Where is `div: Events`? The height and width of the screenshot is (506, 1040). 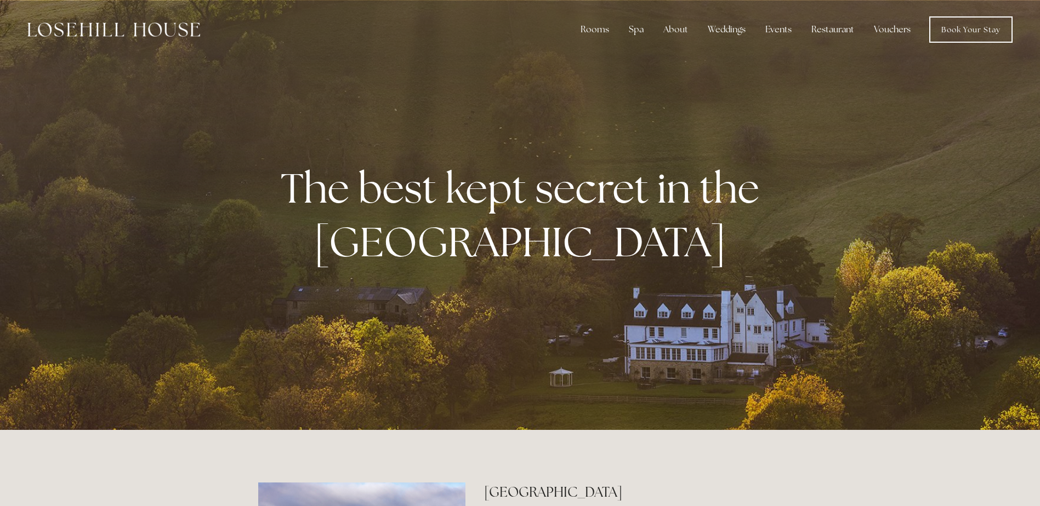 div: Events is located at coordinates (778, 30).